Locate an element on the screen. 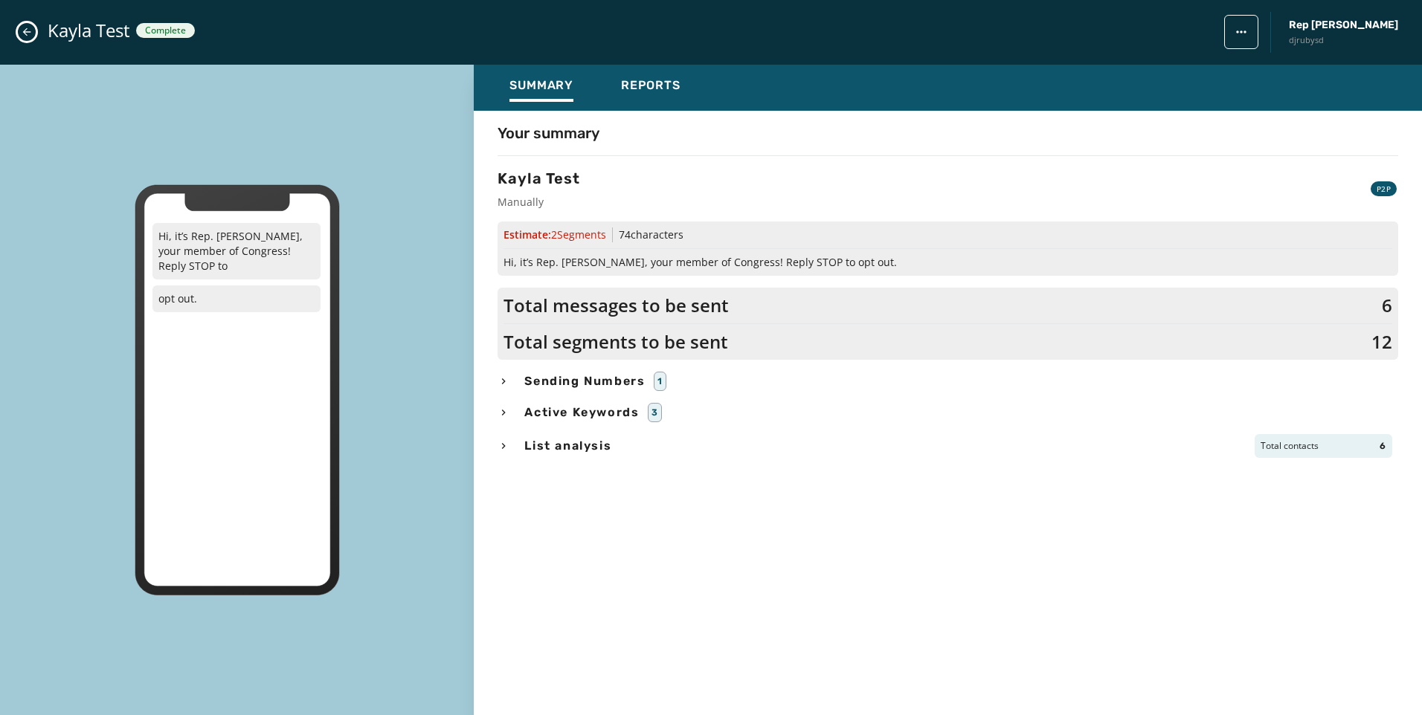  div: 3 is located at coordinates (654, 413).